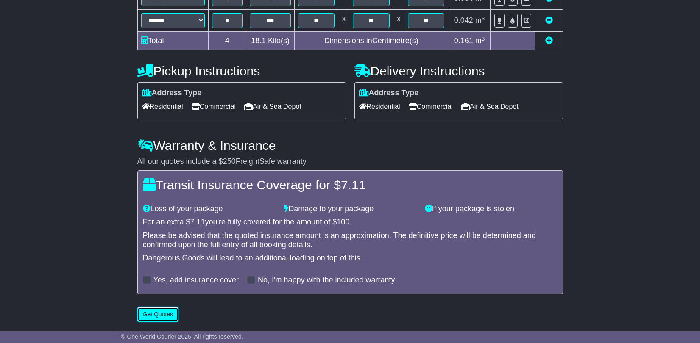 This screenshot has height=343, width=700. What do you see at coordinates (229, 162) in the screenshot?
I see `span: 250` at bounding box center [229, 162].